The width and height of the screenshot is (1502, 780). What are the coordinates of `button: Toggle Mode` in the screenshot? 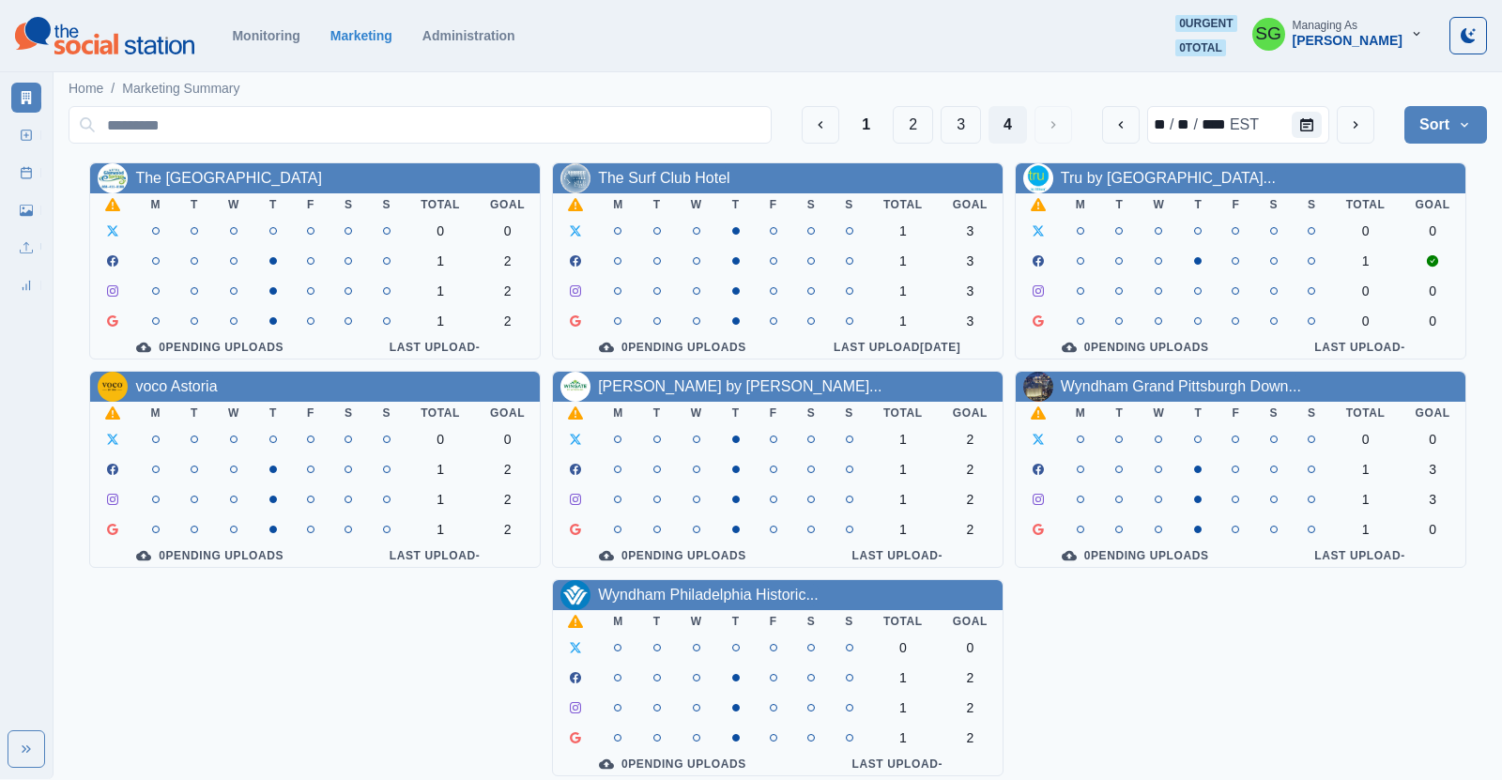 It's located at (1468, 36).